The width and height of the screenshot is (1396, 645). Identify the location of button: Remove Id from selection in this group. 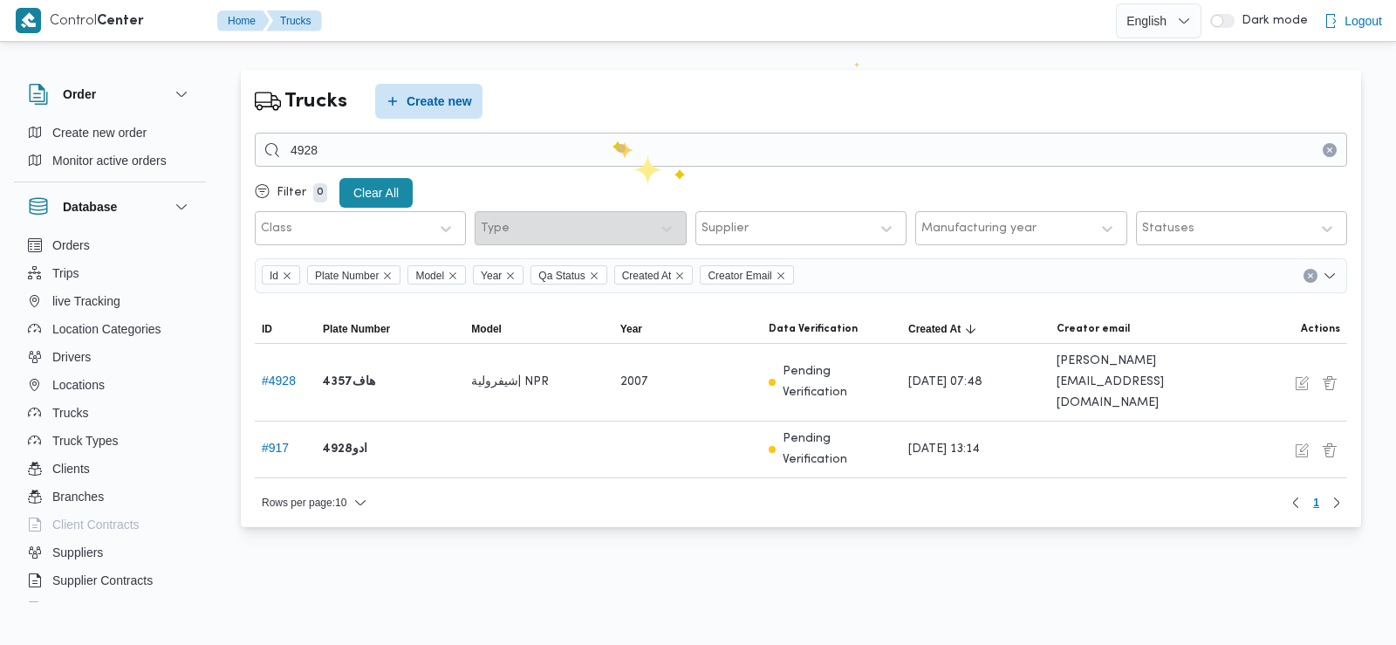
(287, 276).